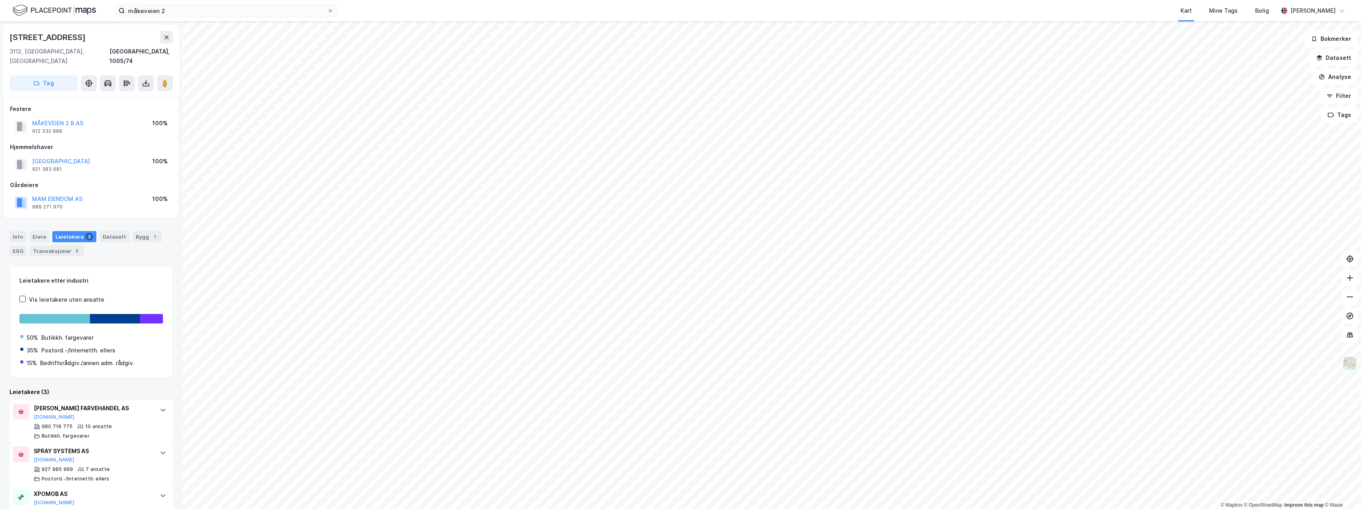 The image size is (1361, 509). Describe the element at coordinates (32, 351) in the screenshot. I see `div: 35%` at that location.